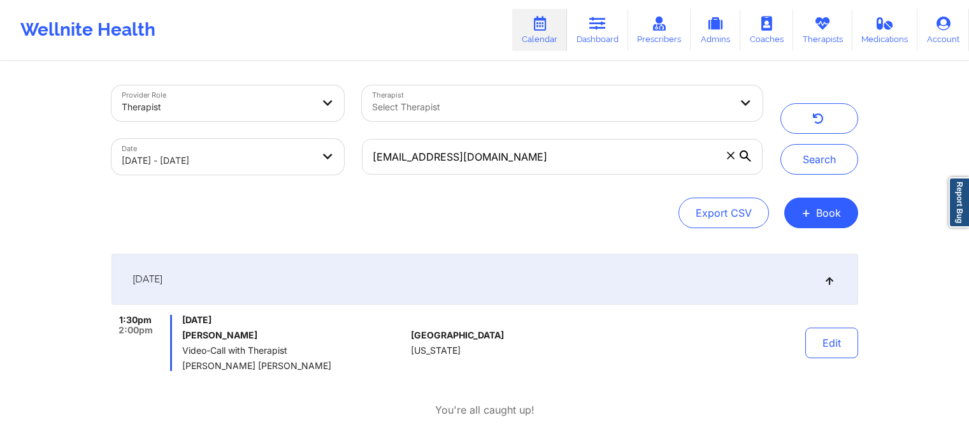 The width and height of the screenshot is (969, 443). What do you see at coordinates (562, 157) in the screenshot?
I see `input: Search Appointments` at bounding box center [562, 157].